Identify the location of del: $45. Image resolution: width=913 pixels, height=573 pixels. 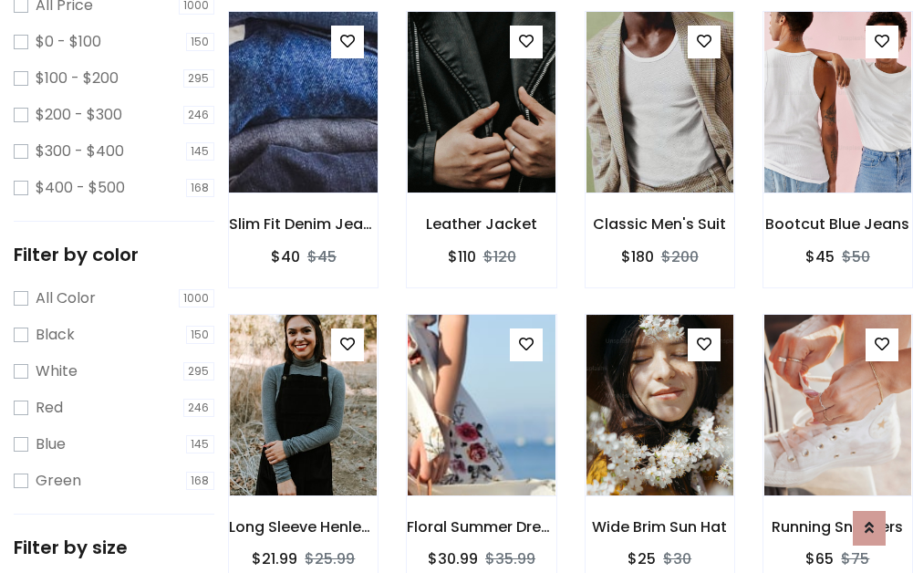
(322, 256).